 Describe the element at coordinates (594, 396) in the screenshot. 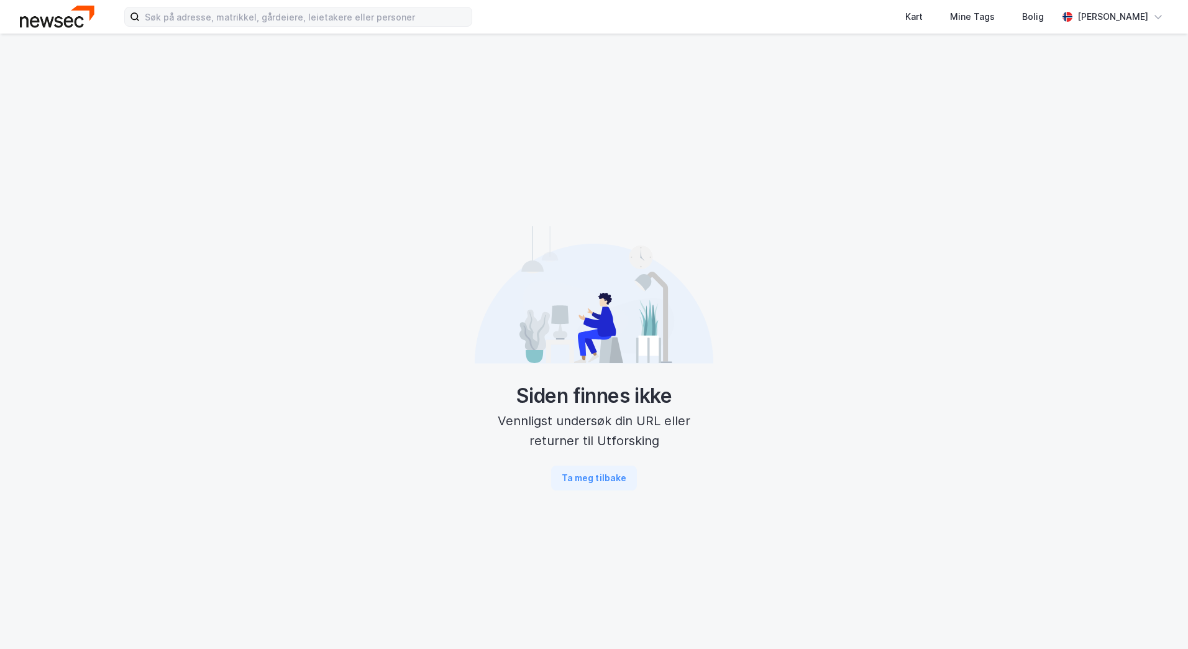

I see `div: Siden finnes ikke` at that location.